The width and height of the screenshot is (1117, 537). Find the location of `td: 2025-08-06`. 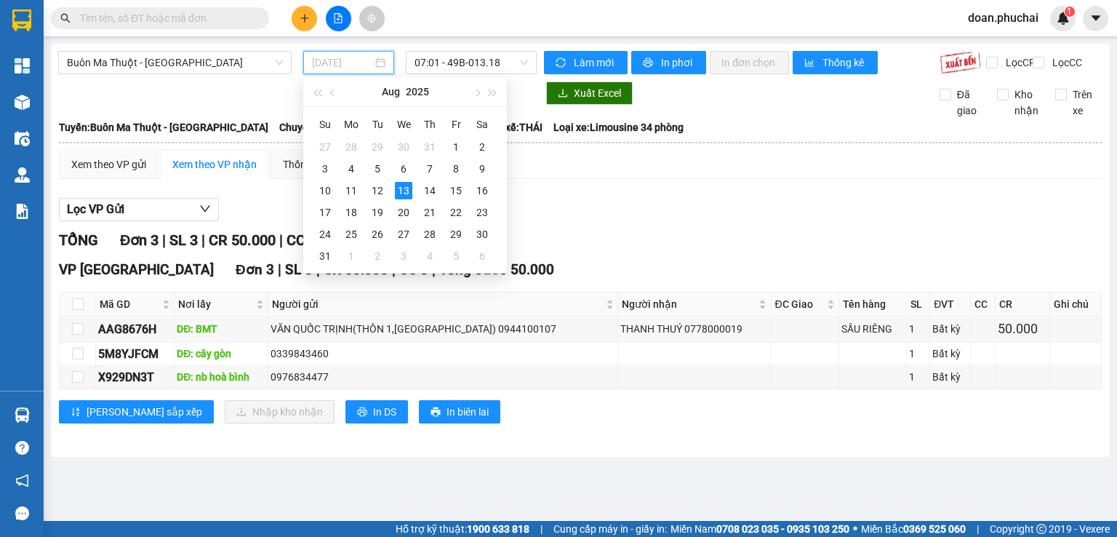

td: 2025-08-06 is located at coordinates (403, 169).